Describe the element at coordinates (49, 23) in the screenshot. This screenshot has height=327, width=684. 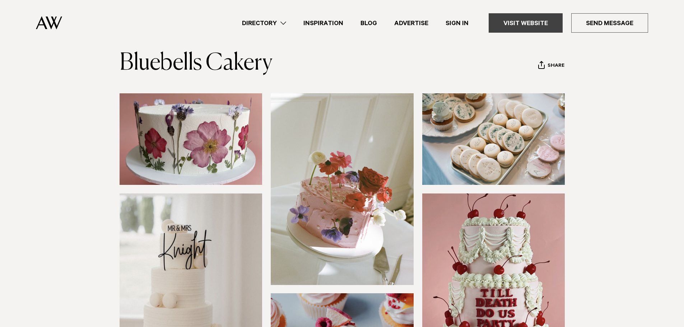
I see `img: Auckland Weddings Logo` at that location.